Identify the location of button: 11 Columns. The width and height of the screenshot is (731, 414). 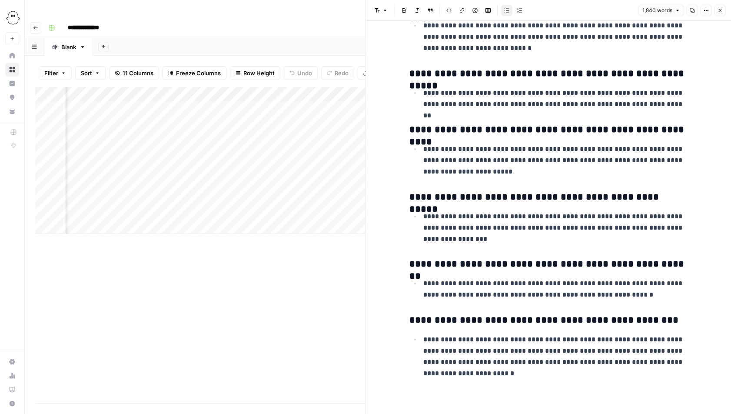
(134, 73).